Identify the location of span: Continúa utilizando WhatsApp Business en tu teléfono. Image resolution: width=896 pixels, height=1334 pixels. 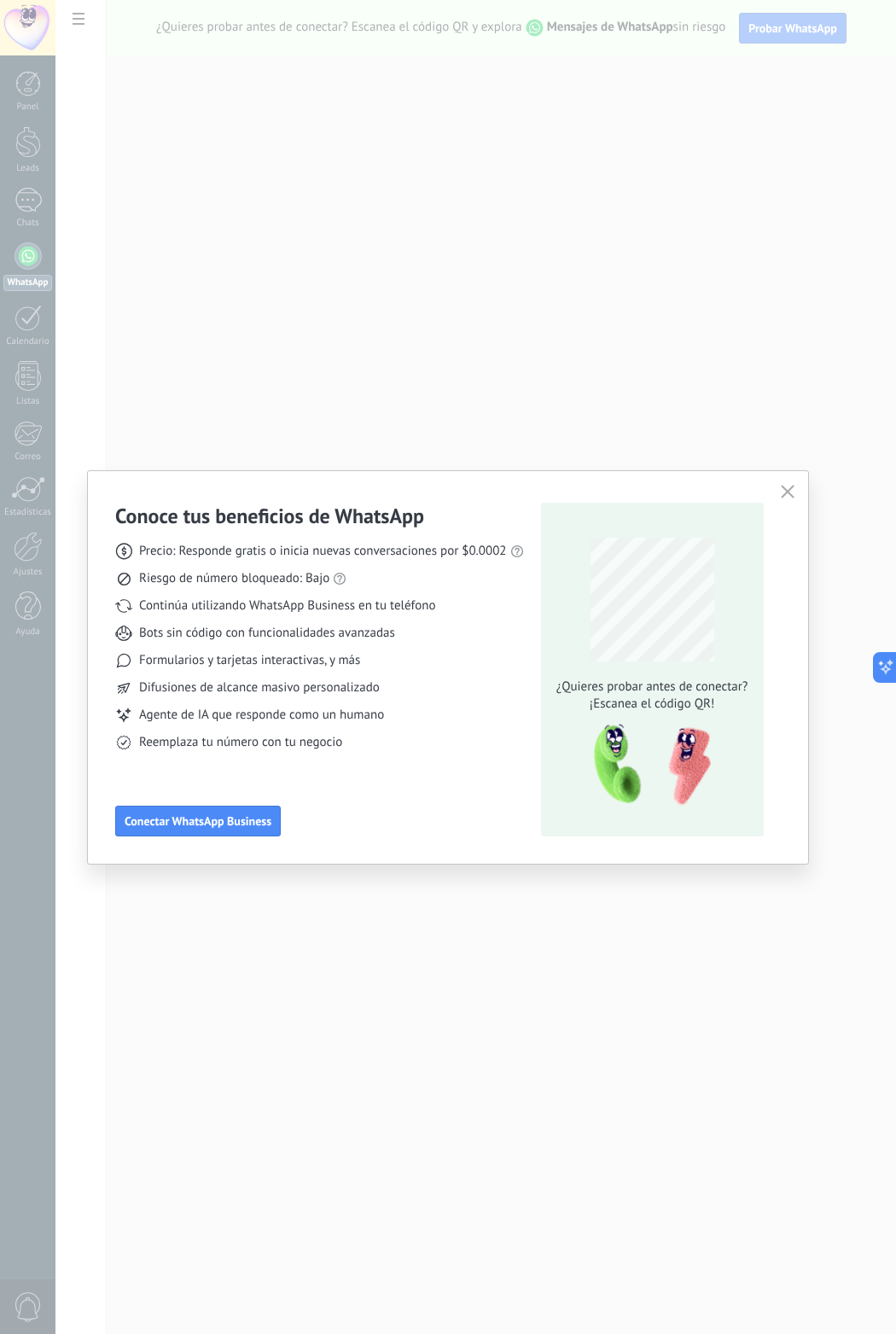
(287, 606).